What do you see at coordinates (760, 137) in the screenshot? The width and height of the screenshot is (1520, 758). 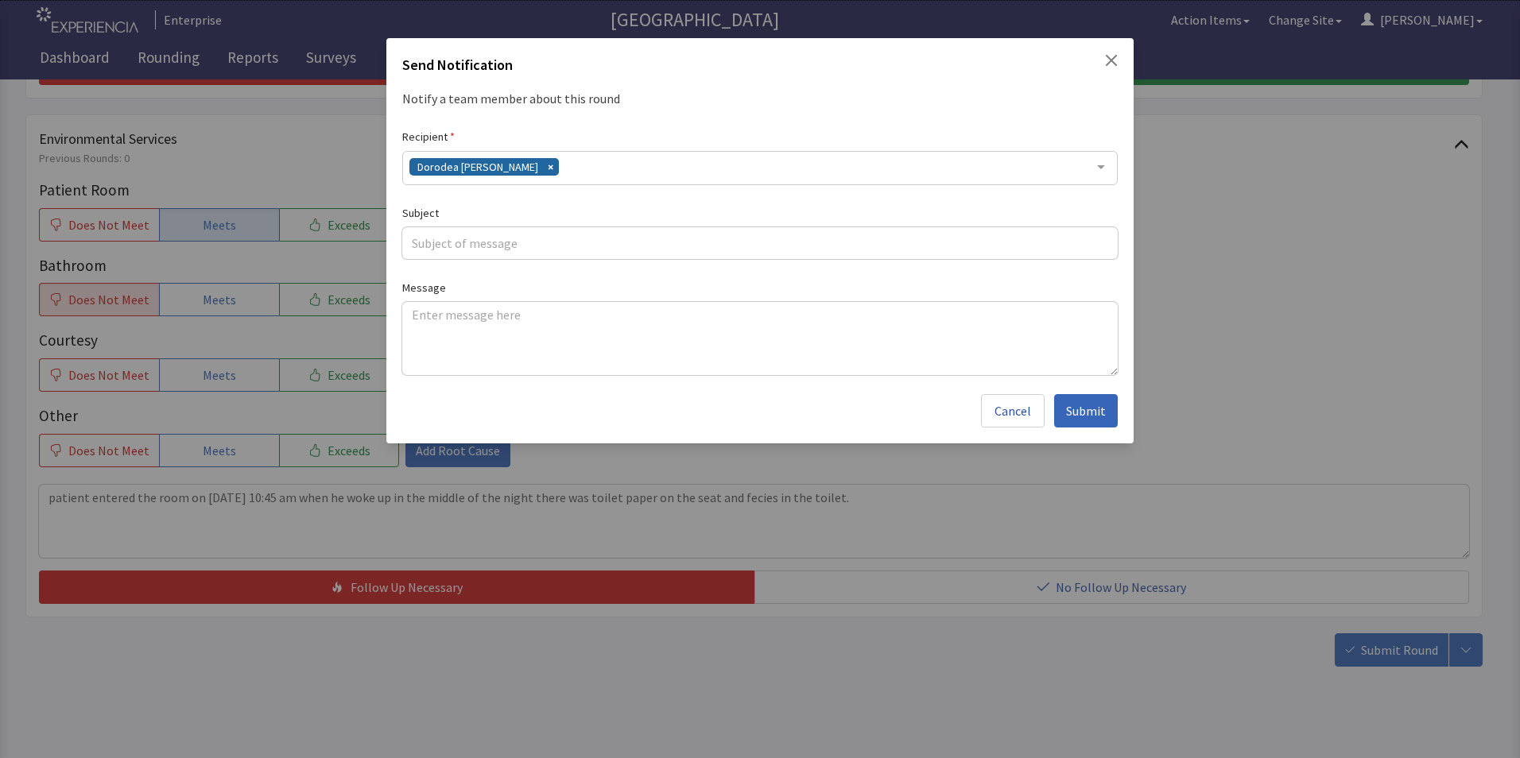 I see `label: Recipient` at bounding box center [760, 137].